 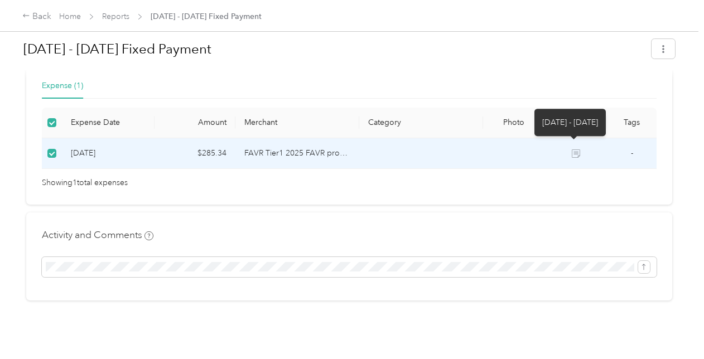 What do you see at coordinates (115, 16) in the screenshot?
I see `a: Reports` at bounding box center [115, 16].